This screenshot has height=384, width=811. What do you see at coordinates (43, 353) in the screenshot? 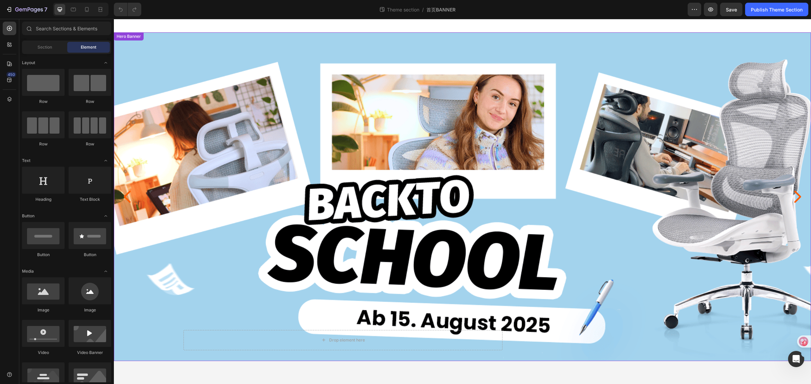
I see `div: Video` at bounding box center [43, 353].